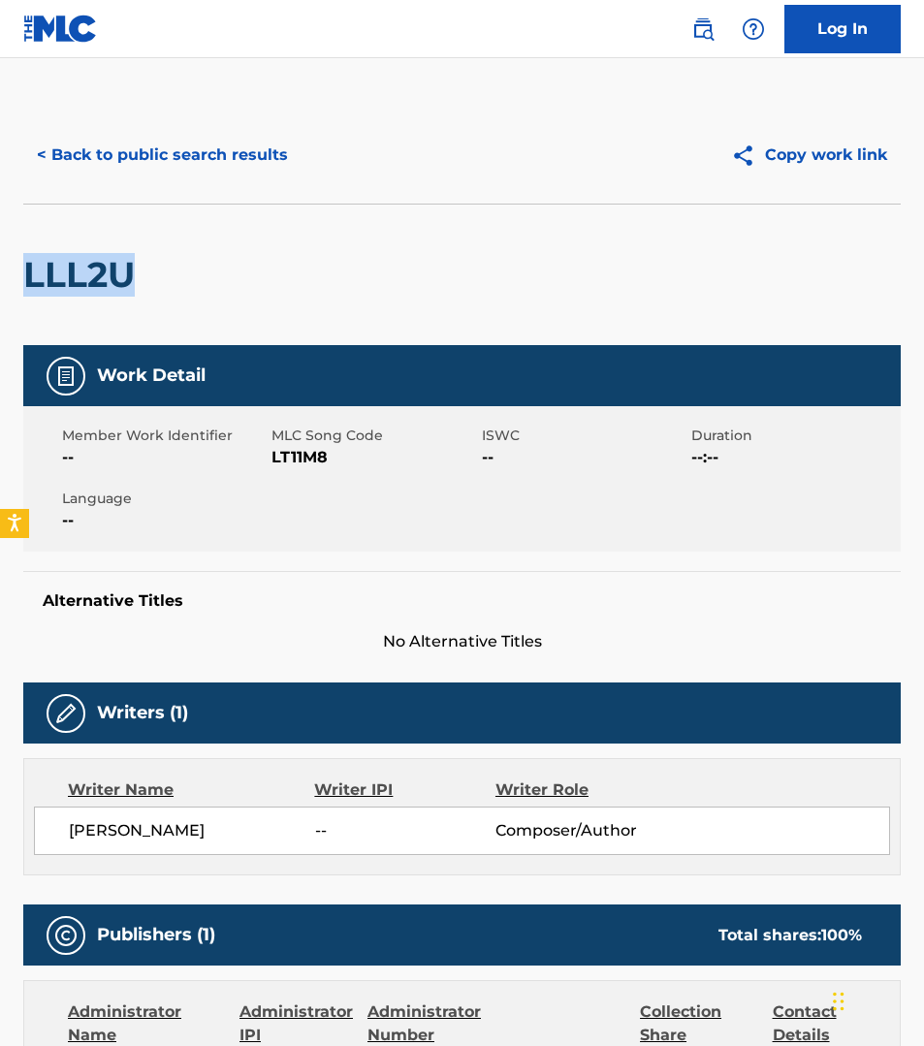 Image resolution: width=924 pixels, height=1046 pixels. I want to click on img: Work Detail, so click(66, 376).